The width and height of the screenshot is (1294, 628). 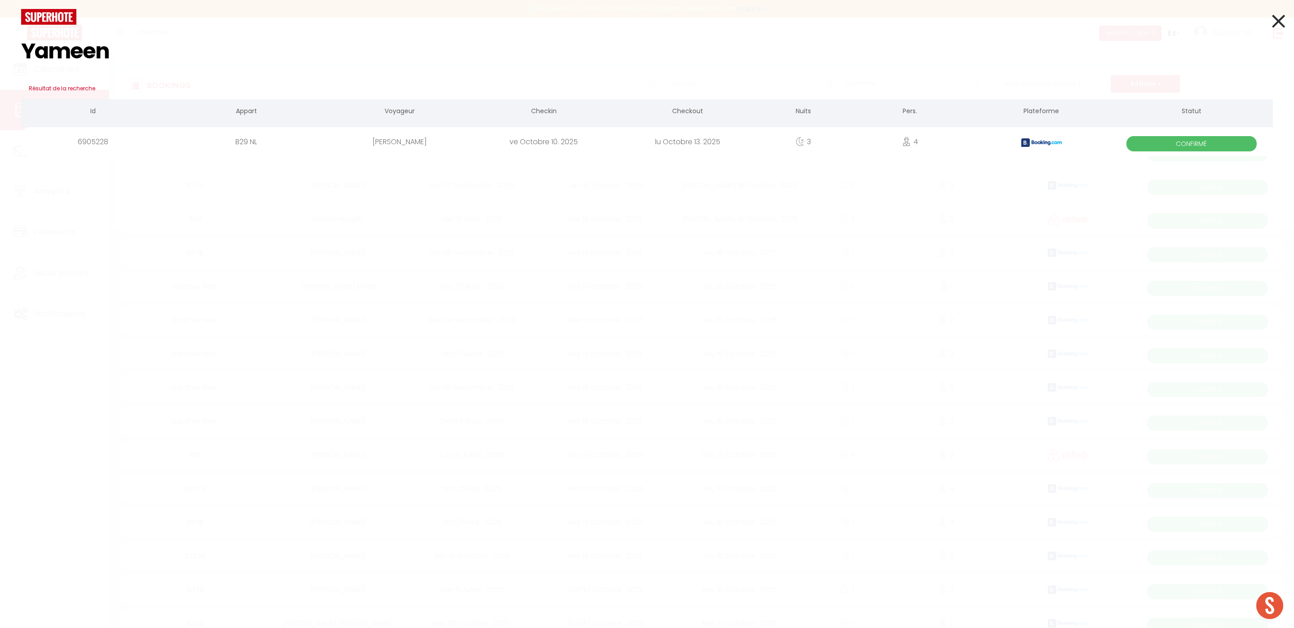 I want to click on img: logo, so click(x=49, y=17).